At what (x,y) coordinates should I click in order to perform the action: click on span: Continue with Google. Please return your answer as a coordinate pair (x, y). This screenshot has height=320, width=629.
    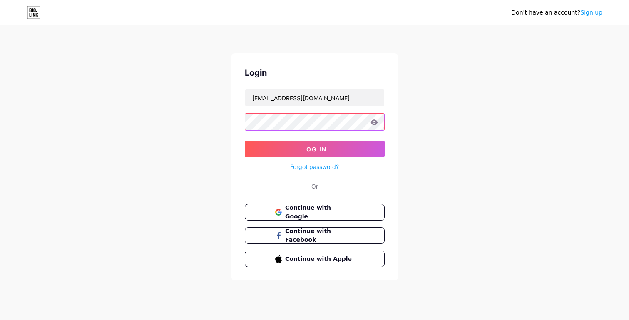
    Looking at the image, I should click on (319, 212).